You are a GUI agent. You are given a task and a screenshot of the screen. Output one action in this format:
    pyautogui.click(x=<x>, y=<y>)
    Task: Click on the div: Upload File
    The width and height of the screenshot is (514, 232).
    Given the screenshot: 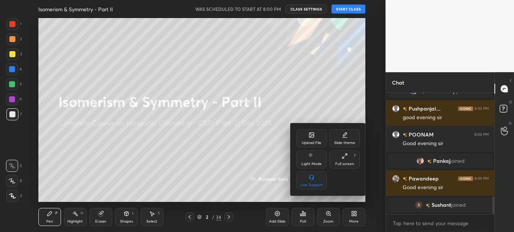 What is the action you would take?
    pyautogui.click(x=311, y=143)
    